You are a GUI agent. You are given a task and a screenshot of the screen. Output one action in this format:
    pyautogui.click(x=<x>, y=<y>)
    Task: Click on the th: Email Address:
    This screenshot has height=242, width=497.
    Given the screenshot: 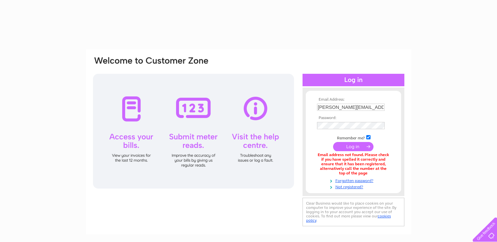 What is the action you would take?
    pyautogui.click(x=353, y=100)
    